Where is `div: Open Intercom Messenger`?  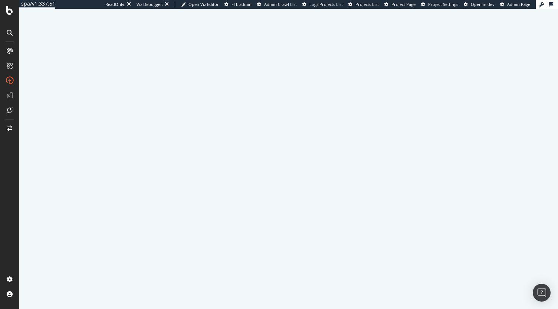 div: Open Intercom Messenger is located at coordinates (542, 293).